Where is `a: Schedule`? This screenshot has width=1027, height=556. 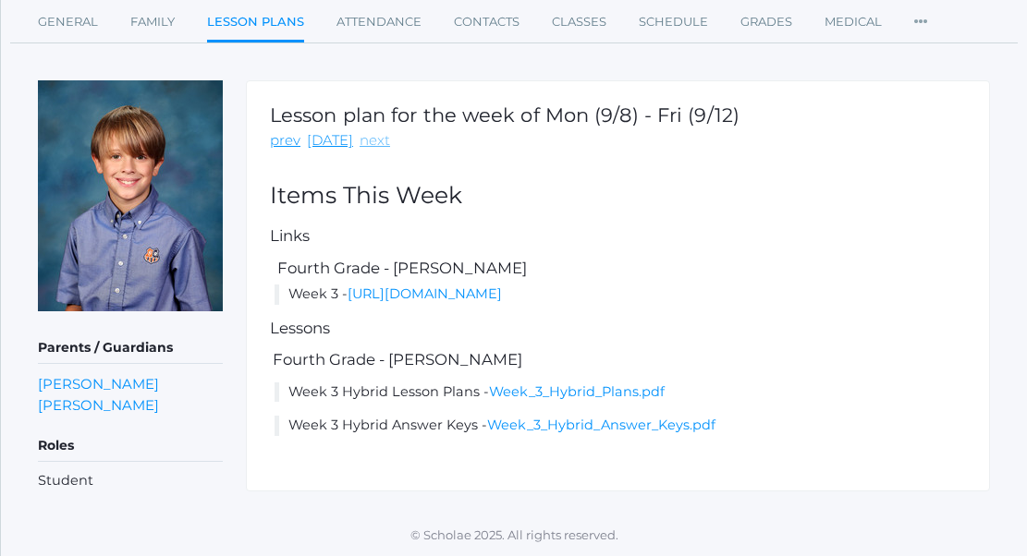 a: Schedule is located at coordinates (673, 22).